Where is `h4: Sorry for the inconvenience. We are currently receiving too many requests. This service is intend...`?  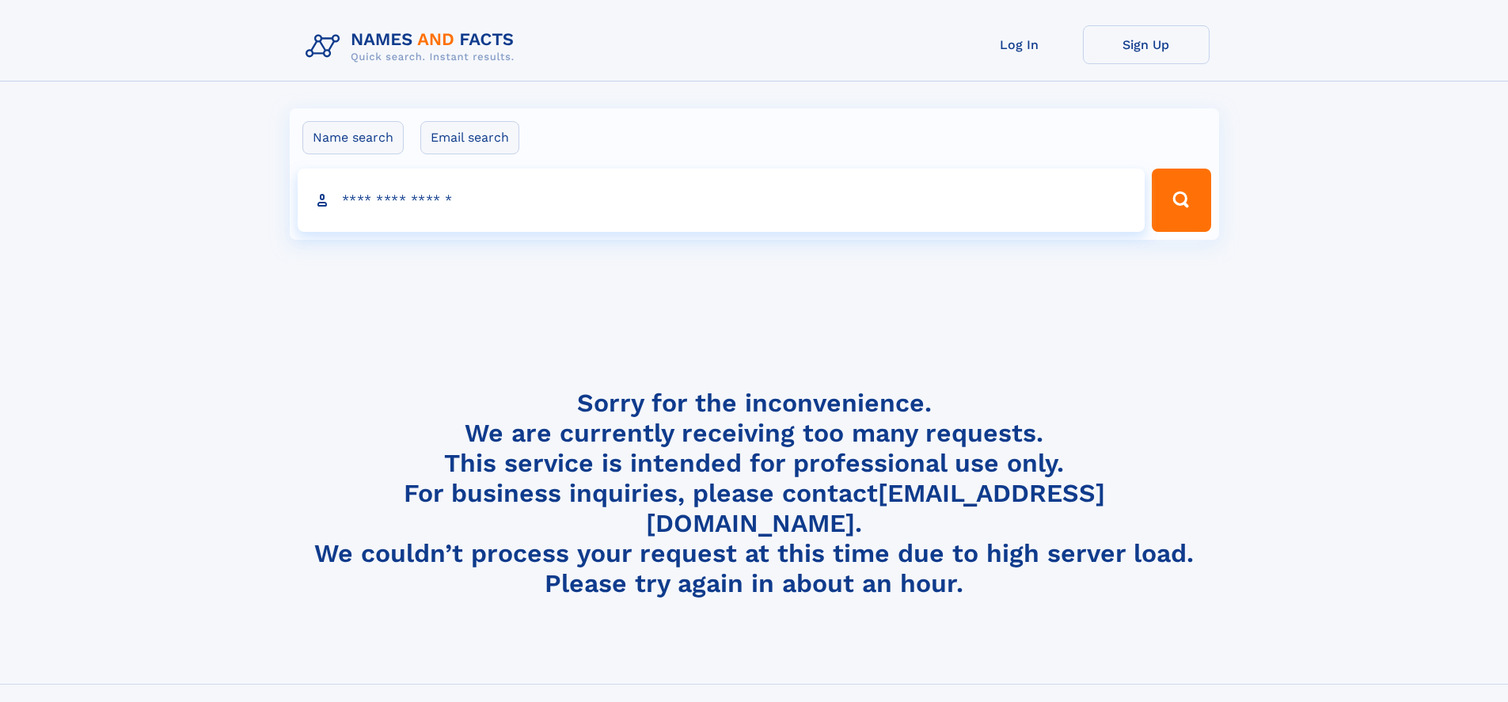
h4: Sorry for the inconvenience. We are currently receiving too many requests. This service is intend... is located at coordinates (754, 493).